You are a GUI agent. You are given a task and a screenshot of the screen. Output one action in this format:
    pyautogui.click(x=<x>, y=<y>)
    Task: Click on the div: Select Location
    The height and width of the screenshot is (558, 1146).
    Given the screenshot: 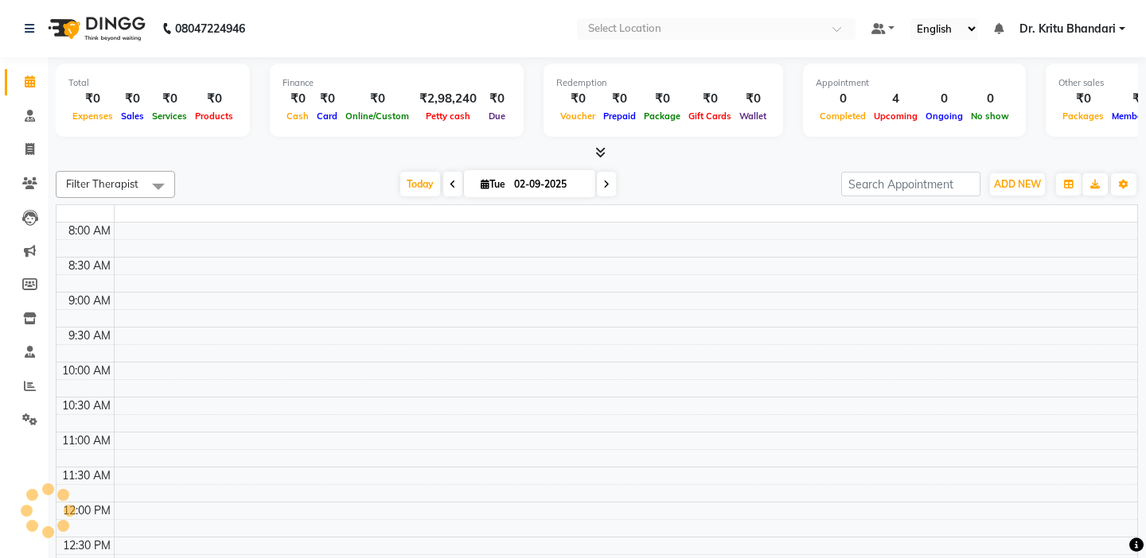 What is the action you would take?
    pyautogui.click(x=625, y=29)
    